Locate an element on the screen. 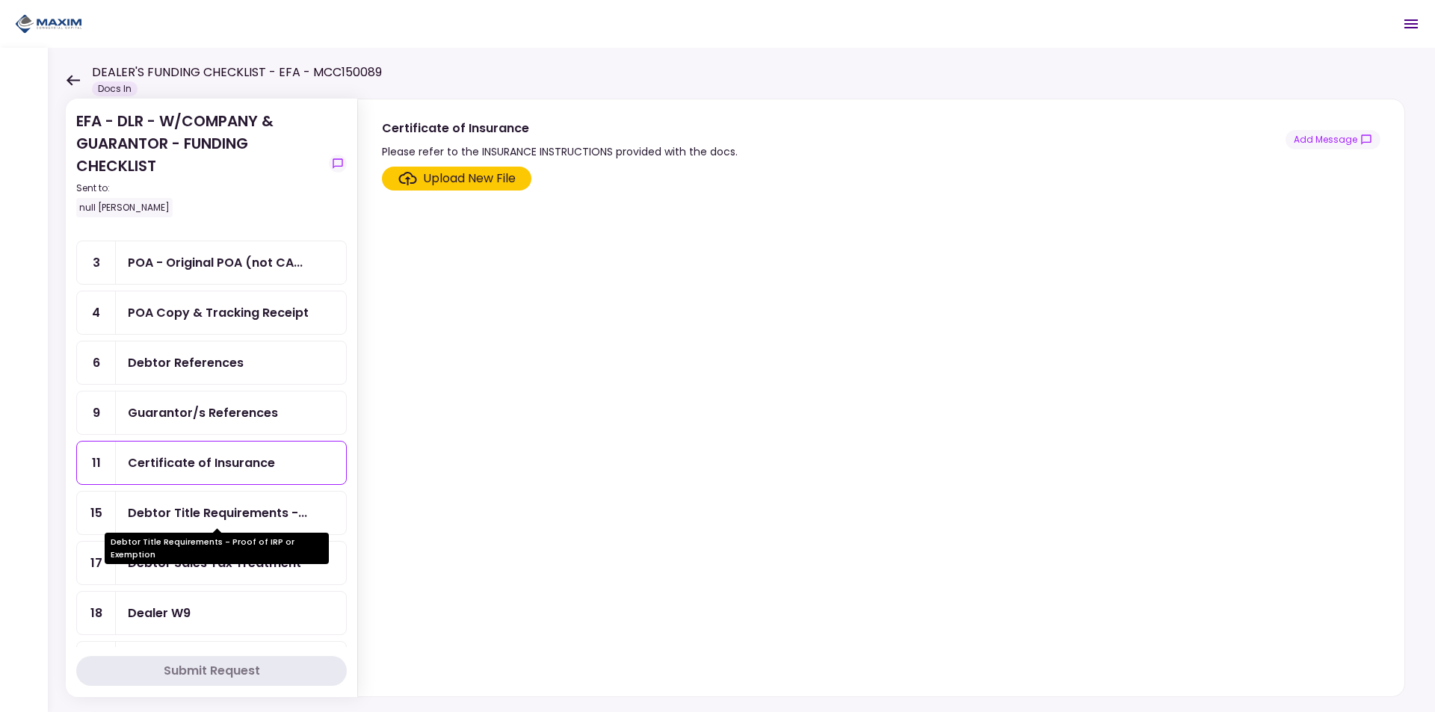 This screenshot has height=712, width=1435. h1: DEALER'S FUNDING CHECKLIST - EFA - MCC150089 is located at coordinates (237, 73).